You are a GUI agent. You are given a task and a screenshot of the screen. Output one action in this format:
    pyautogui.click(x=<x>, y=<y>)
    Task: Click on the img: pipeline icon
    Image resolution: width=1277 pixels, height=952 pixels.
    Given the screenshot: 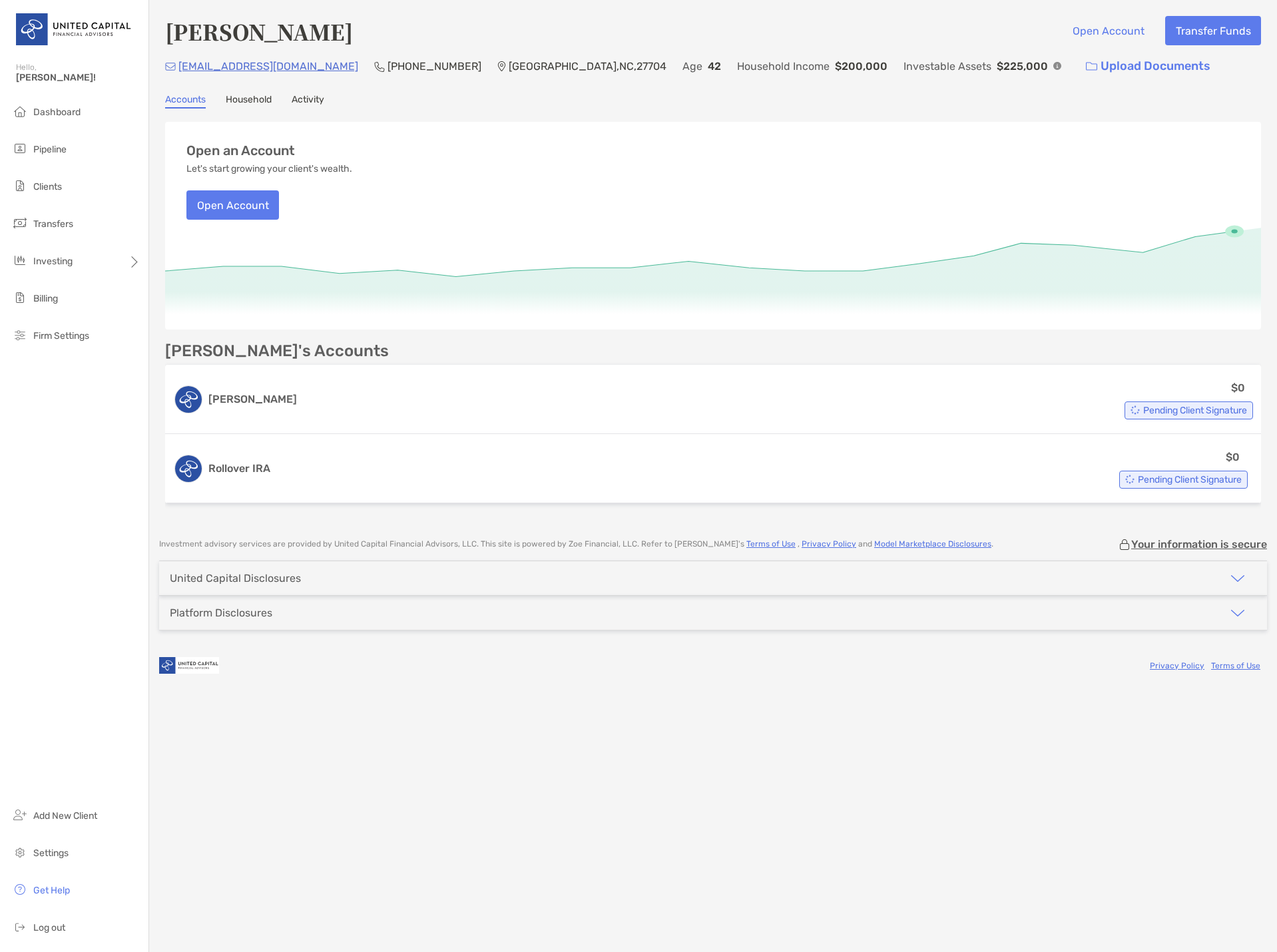 What is the action you would take?
    pyautogui.click(x=20, y=149)
    